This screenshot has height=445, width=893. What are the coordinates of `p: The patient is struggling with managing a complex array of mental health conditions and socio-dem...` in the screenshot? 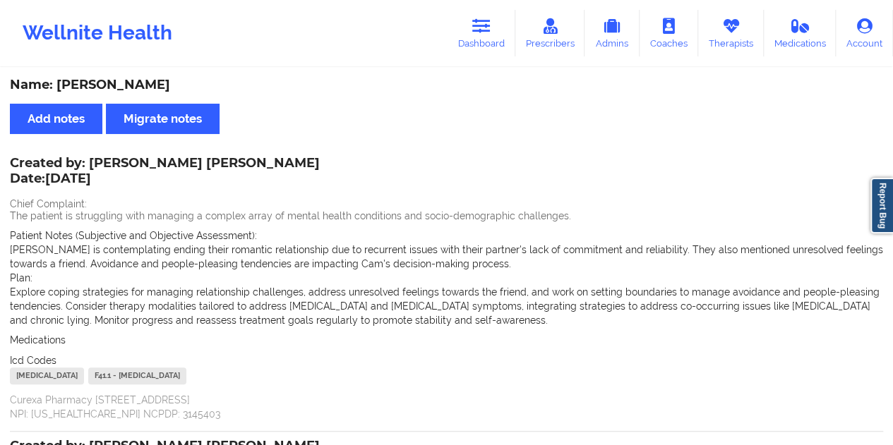 It's located at (446, 216).